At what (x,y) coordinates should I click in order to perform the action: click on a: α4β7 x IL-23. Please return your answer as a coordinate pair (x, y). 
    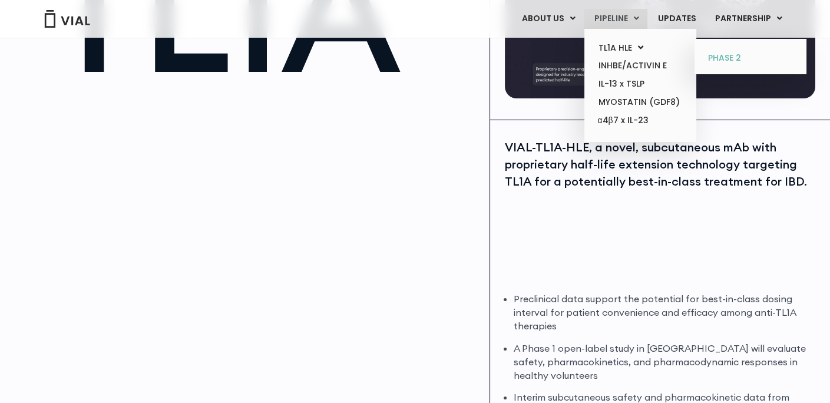
    Looking at the image, I should click on (640, 121).